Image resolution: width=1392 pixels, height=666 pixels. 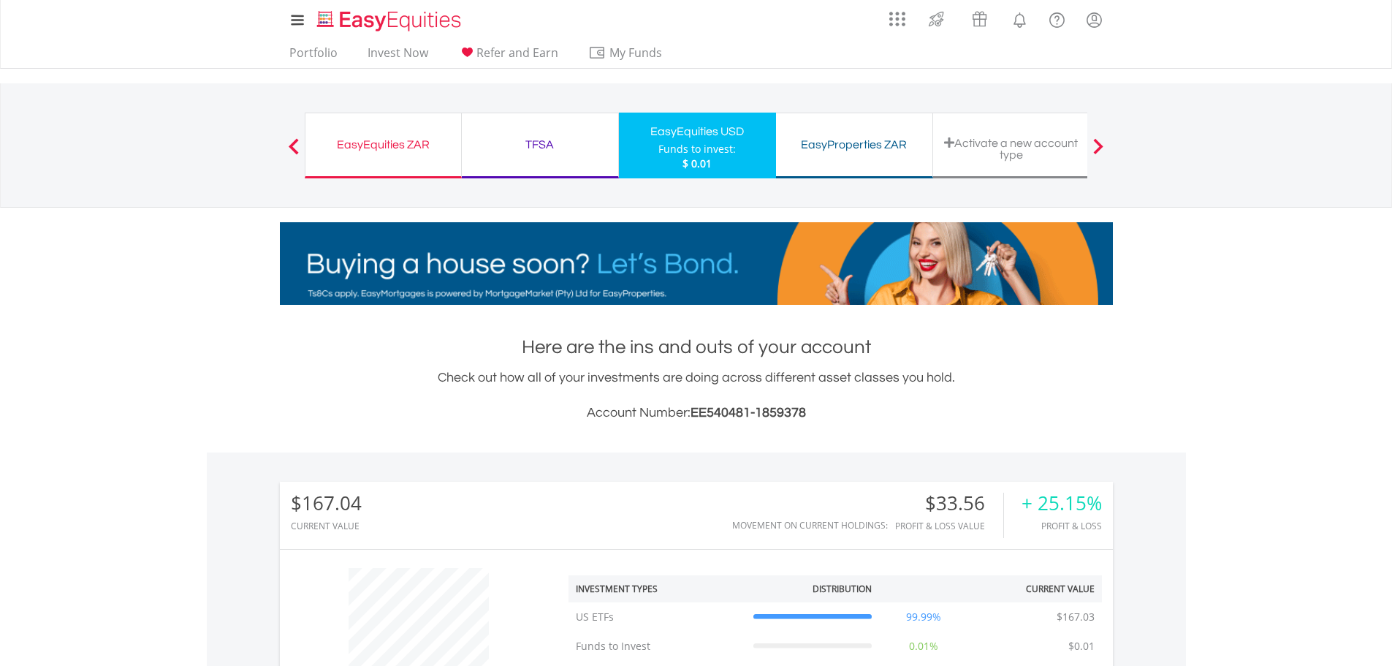 What do you see at coordinates (313, 56) in the screenshot?
I see `a: Portfolio` at bounding box center [313, 56].